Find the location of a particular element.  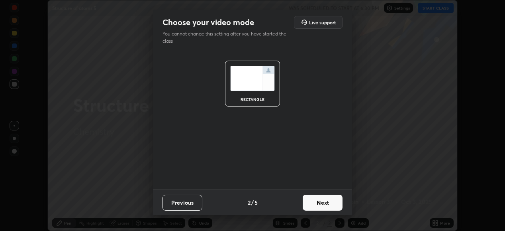

img: normalScreenIcon.ae25ed63.svg is located at coordinates (252, 78).